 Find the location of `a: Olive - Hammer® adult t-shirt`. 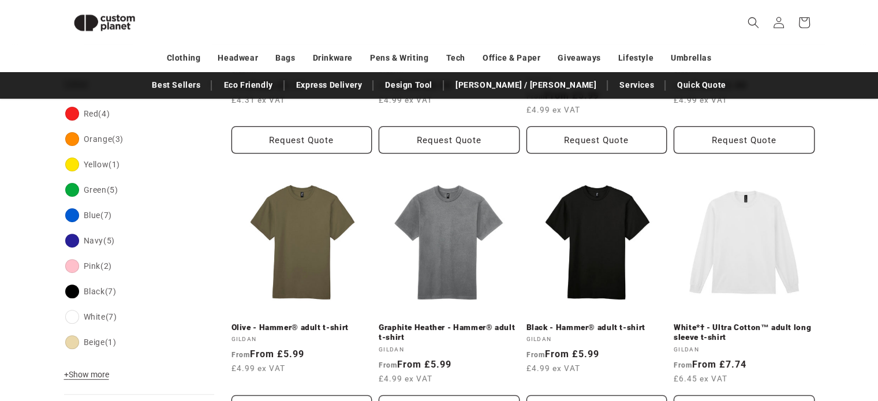

a: Olive - Hammer® adult t-shirt is located at coordinates (302, 328).